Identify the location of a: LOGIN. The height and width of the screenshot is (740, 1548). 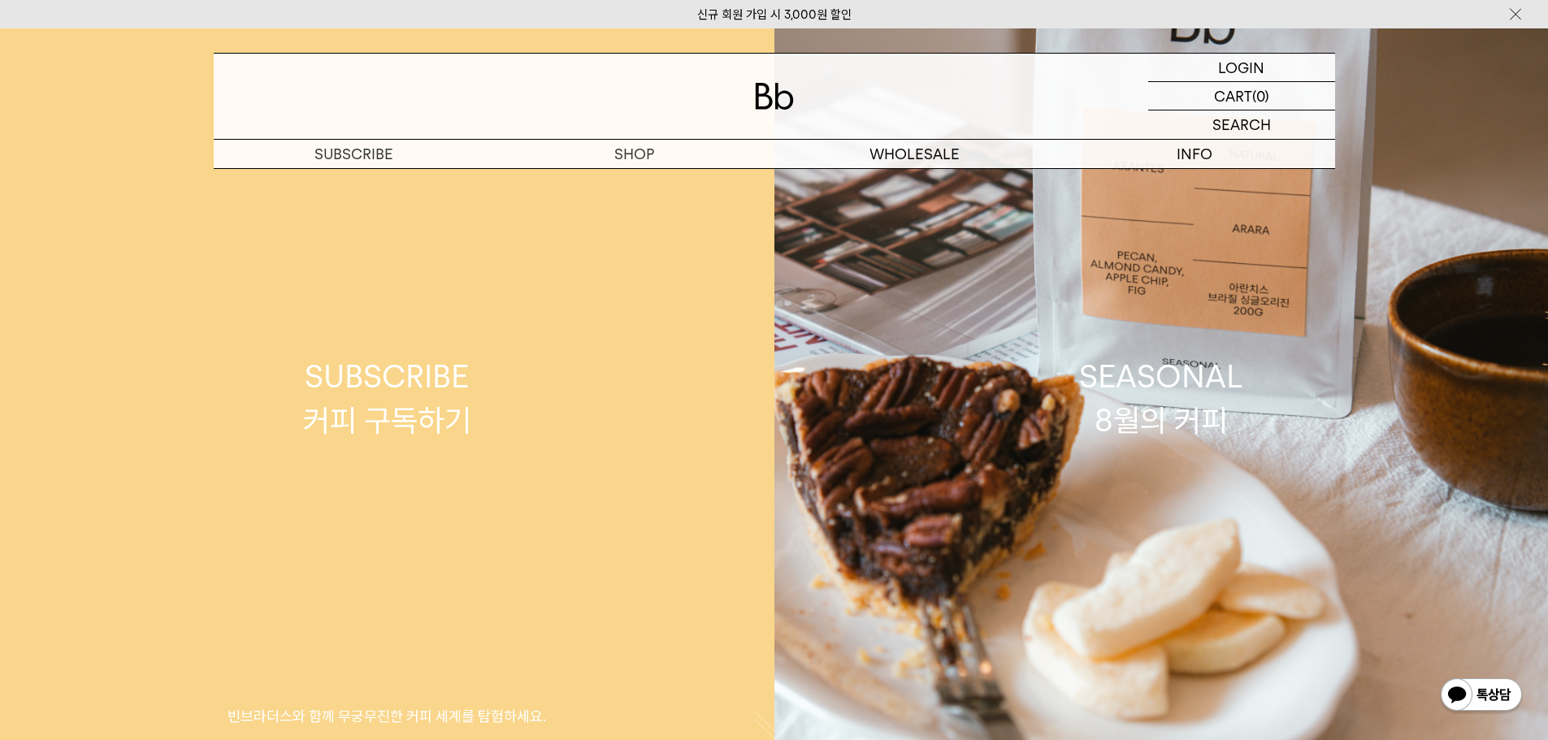
(1241, 67).